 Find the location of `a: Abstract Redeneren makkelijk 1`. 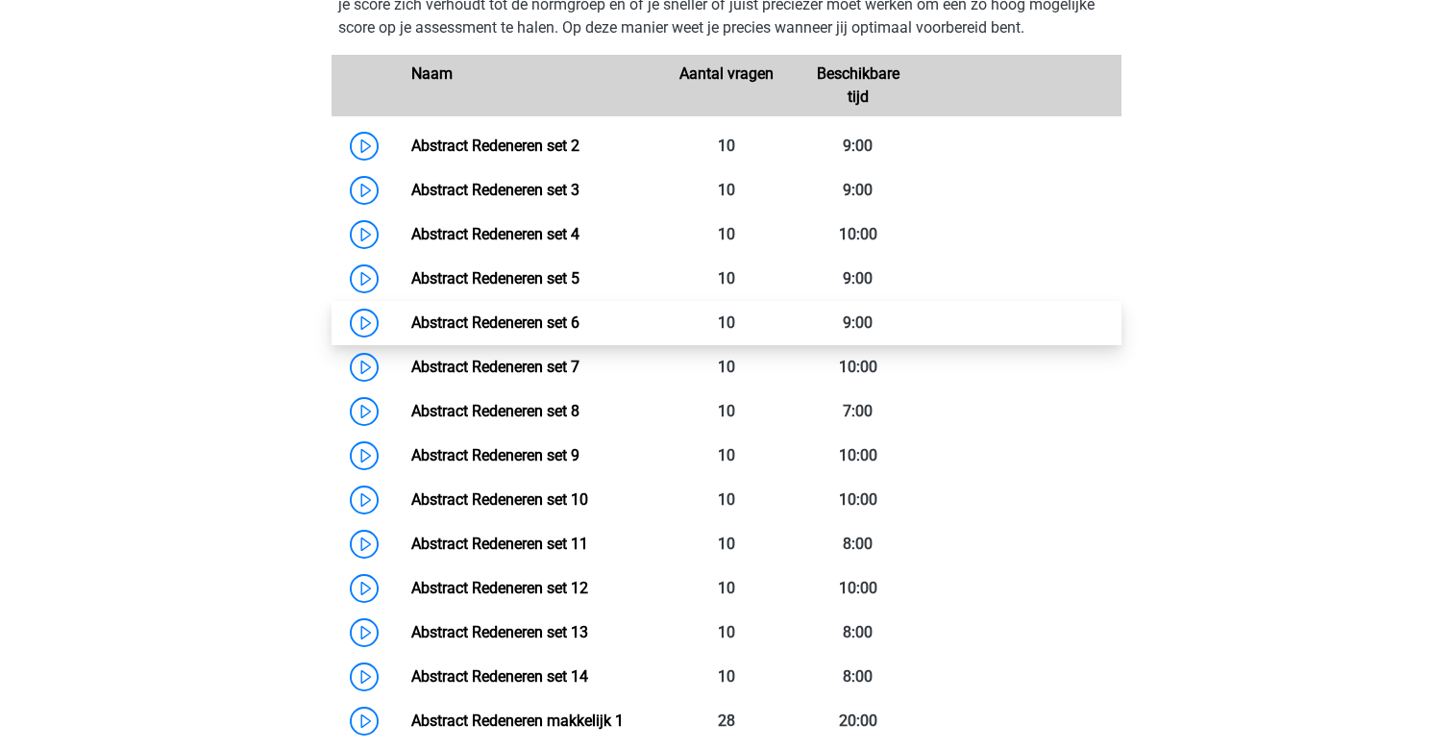

a: Abstract Redeneren makkelijk 1 is located at coordinates (517, 720).